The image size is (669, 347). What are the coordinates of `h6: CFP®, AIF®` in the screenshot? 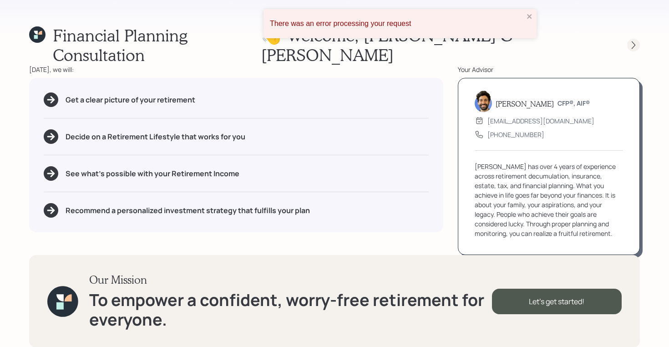 It's located at (573, 103).